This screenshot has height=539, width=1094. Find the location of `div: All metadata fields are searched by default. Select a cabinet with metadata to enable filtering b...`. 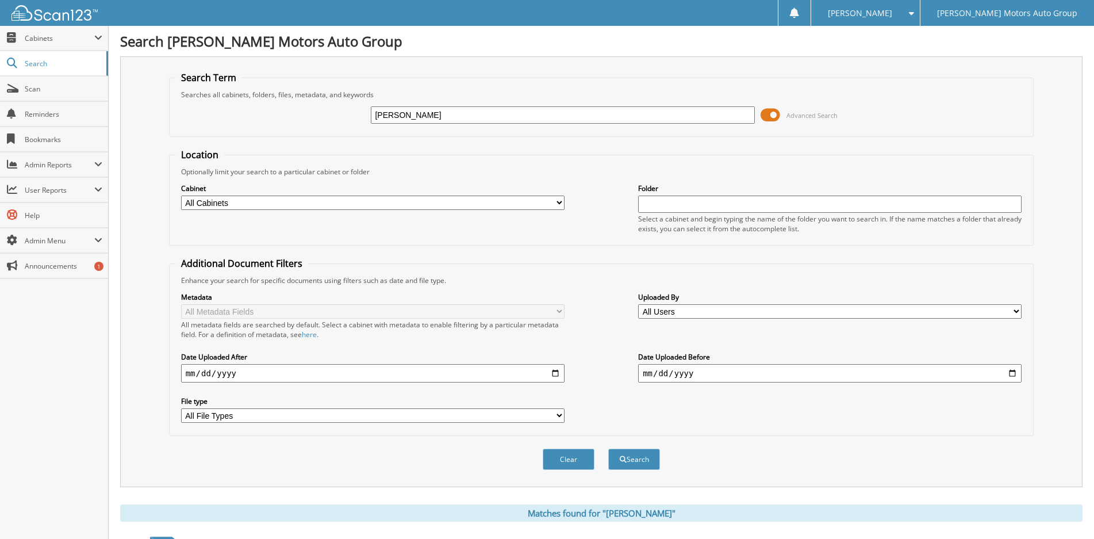

div: All metadata fields are searched by default. Select a cabinet with metadata to enable filtering b... is located at coordinates (373, 330).